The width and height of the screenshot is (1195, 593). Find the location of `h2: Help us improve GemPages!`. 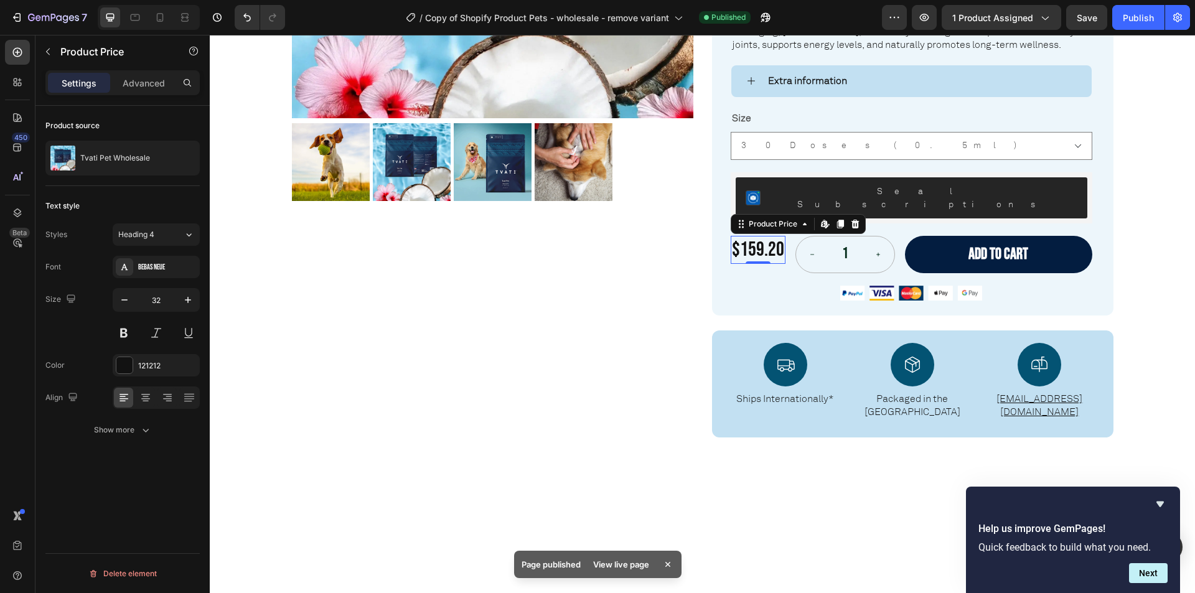

h2: Help us improve GemPages! is located at coordinates (1073, 529).